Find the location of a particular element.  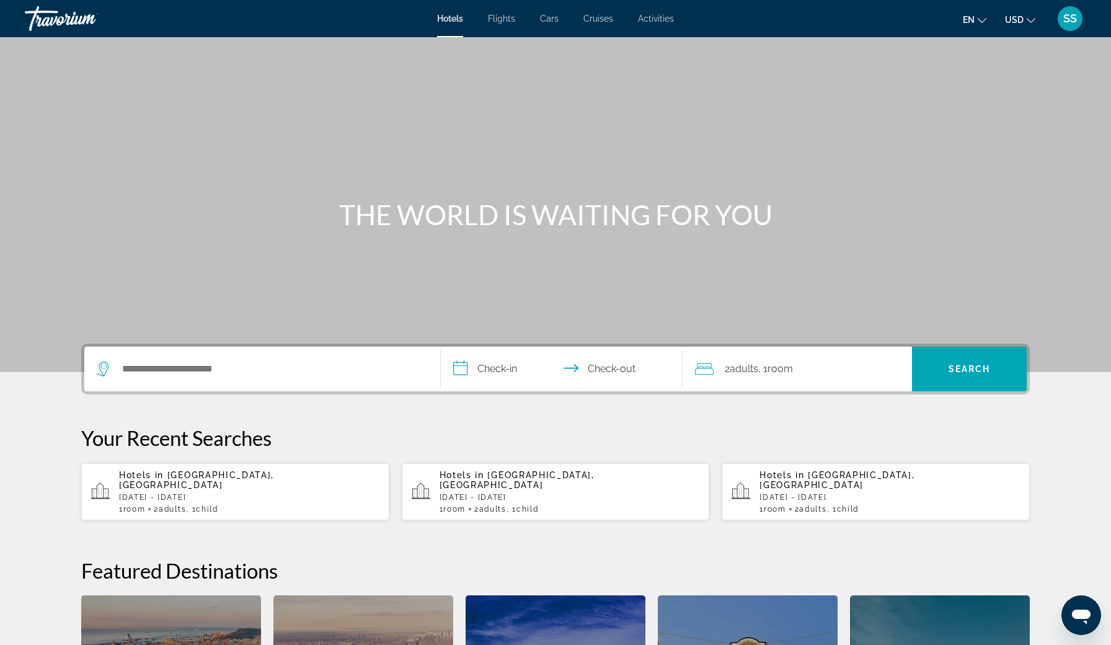

span: SS is located at coordinates (1070, 19).